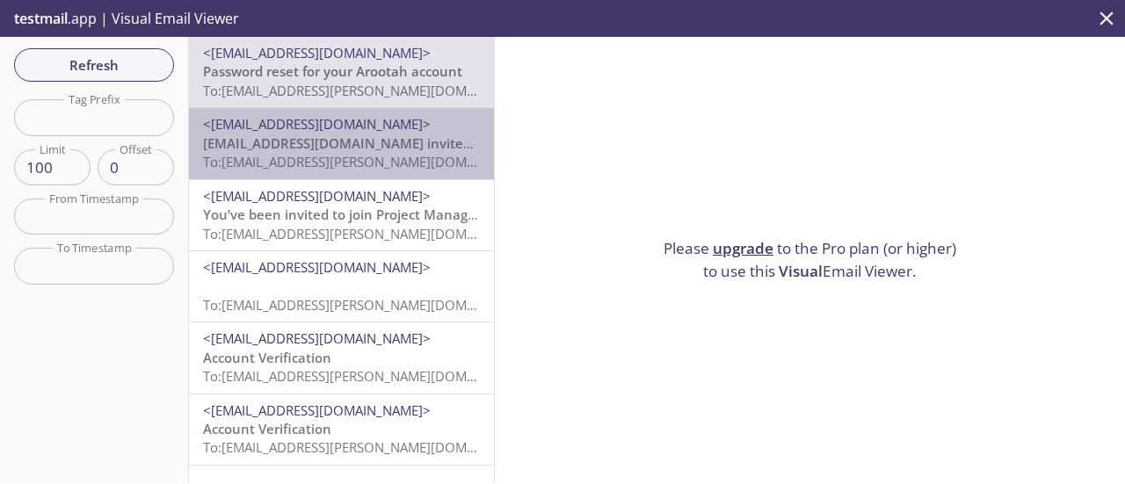 Image resolution: width=1125 pixels, height=484 pixels. I want to click on span: Refresh, so click(94, 65).